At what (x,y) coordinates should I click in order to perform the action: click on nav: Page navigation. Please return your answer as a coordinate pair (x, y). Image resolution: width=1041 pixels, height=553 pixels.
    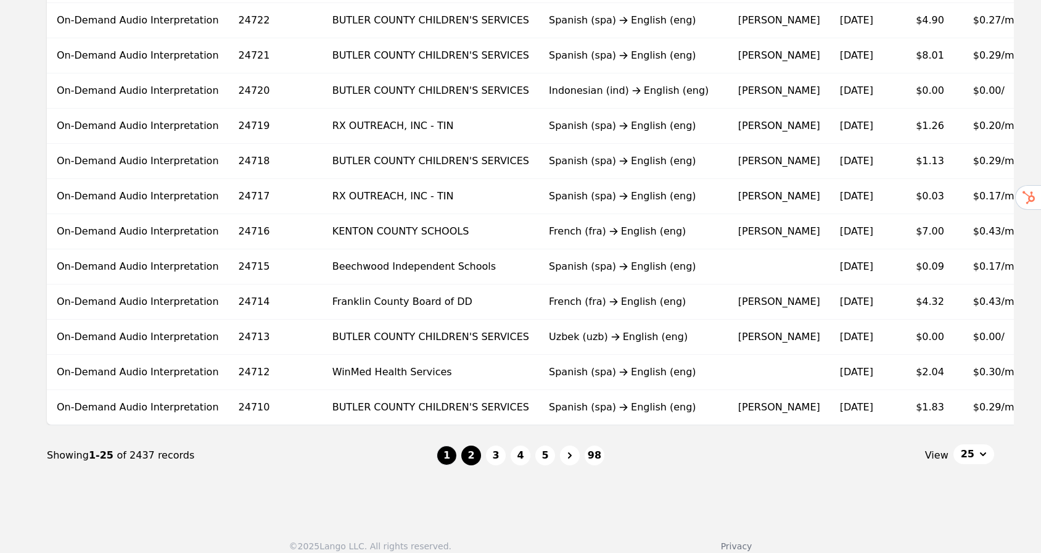
    Looking at the image, I should click on (521, 455).